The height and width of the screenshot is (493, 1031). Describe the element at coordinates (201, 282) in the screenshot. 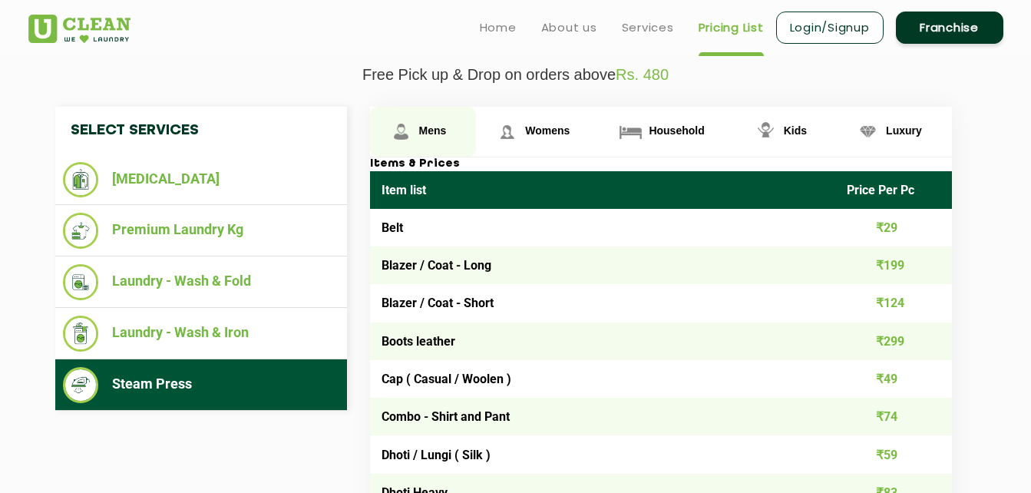

I see `li: Laundry - Wash & Fold` at that location.